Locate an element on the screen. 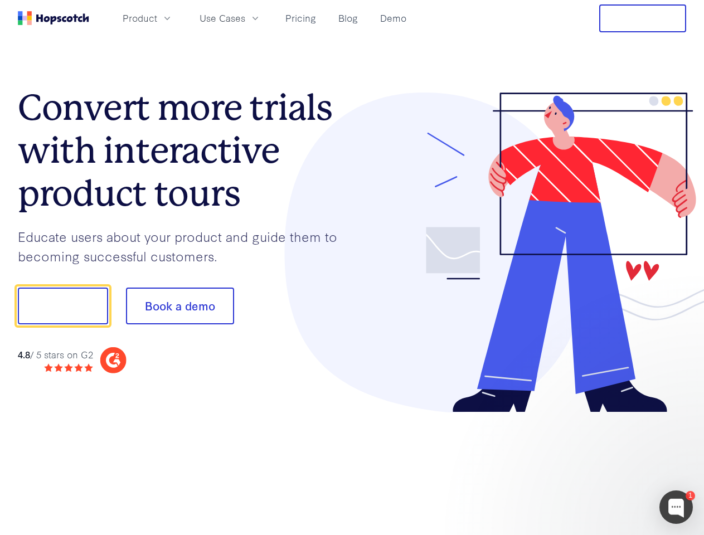 This screenshot has height=535, width=704. button: Product is located at coordinates (148, 18).